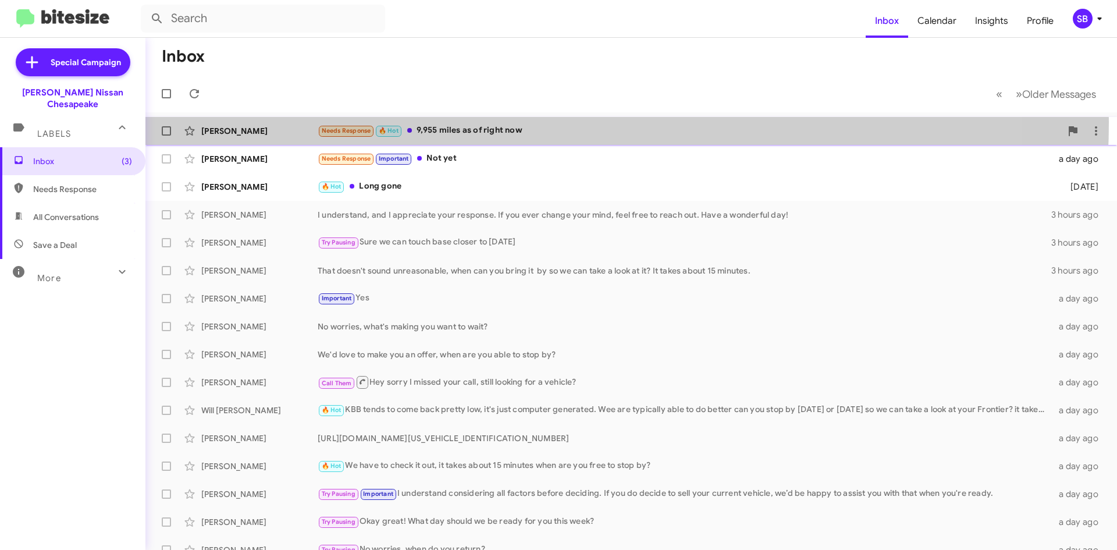 The width and height of the screenshot is (1117, 550). What do you see at coordinates (263, 19) in the screenshot?
I see `input: Search` at bounding box center [263, 19].